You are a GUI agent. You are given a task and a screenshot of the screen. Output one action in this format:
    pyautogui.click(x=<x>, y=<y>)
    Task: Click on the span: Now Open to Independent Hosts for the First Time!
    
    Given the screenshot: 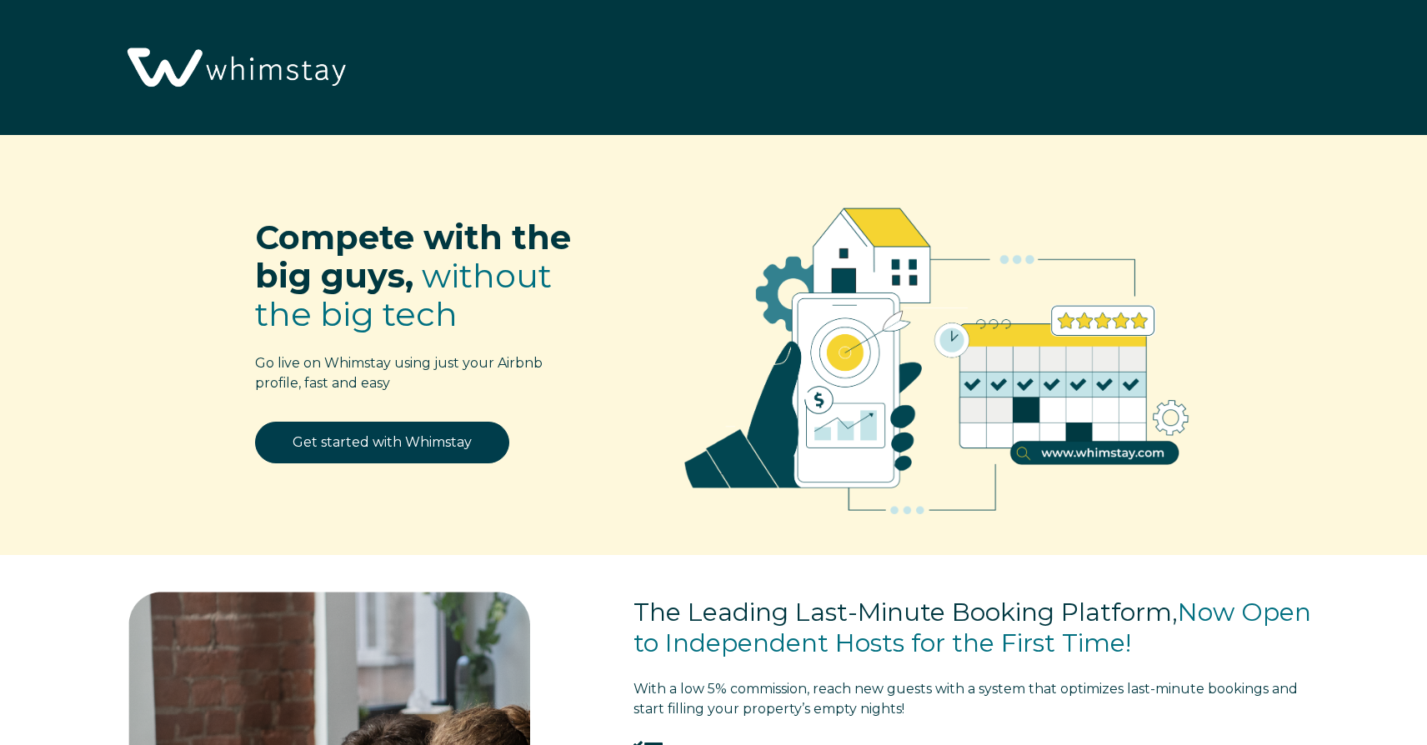 What is the action you would take?
    pyautogui.click(x=972, y=627)
    